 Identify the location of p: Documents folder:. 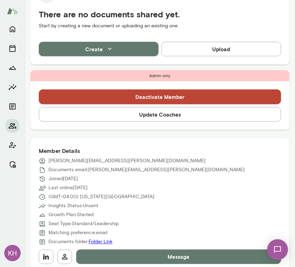
(80, 242).